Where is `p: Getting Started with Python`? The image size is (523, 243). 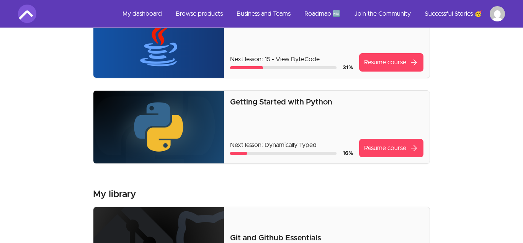
p: Getting Started with Python is located at coordinates (327, 102).